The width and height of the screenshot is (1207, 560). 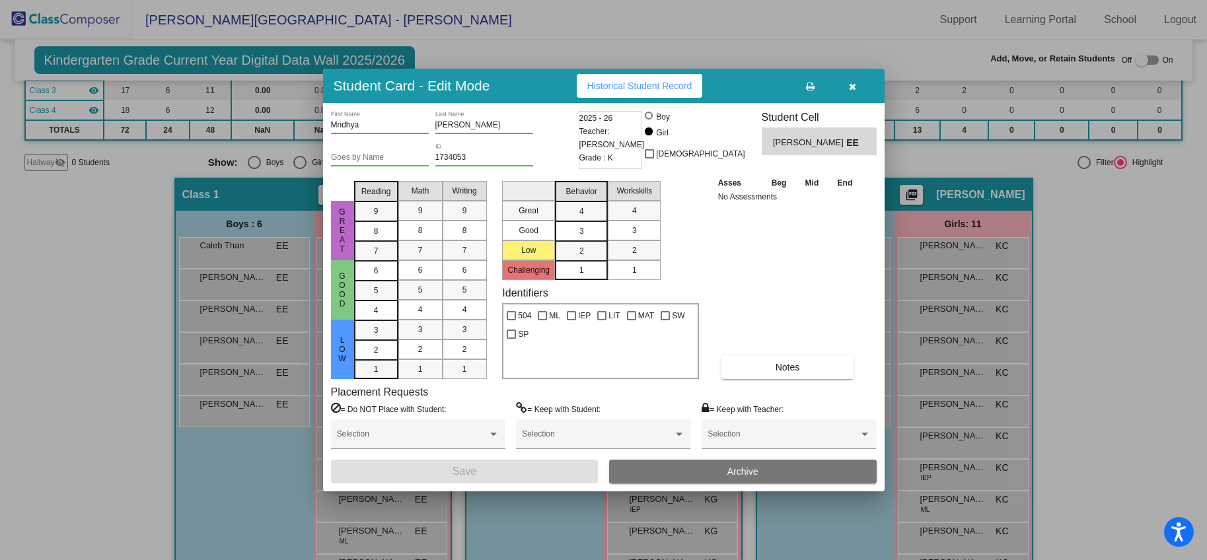 I want to click on span: Math, so click(x=420, y=191).